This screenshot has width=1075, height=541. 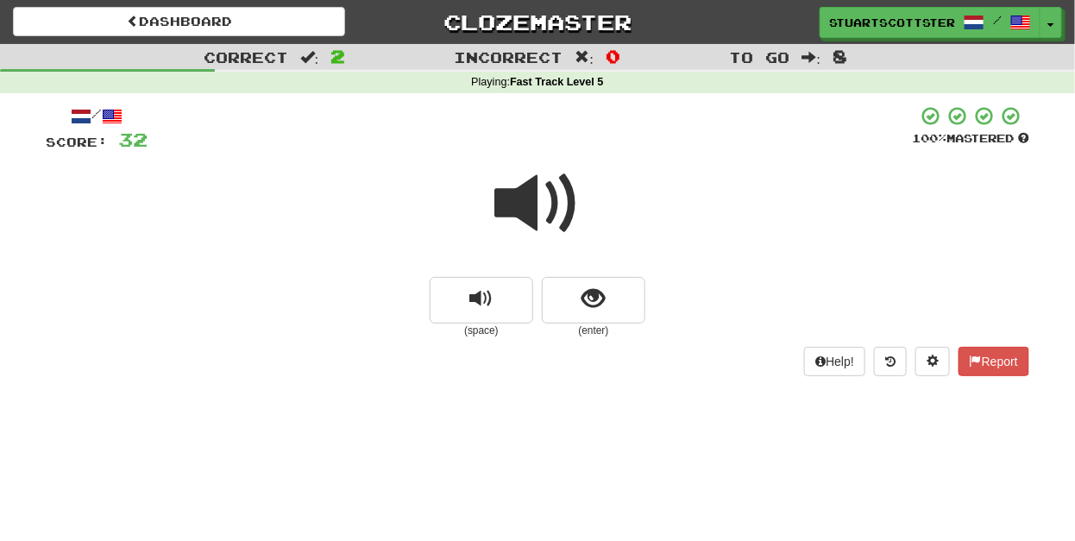 I want to click on button: Help!, so click(x=834, y=362).